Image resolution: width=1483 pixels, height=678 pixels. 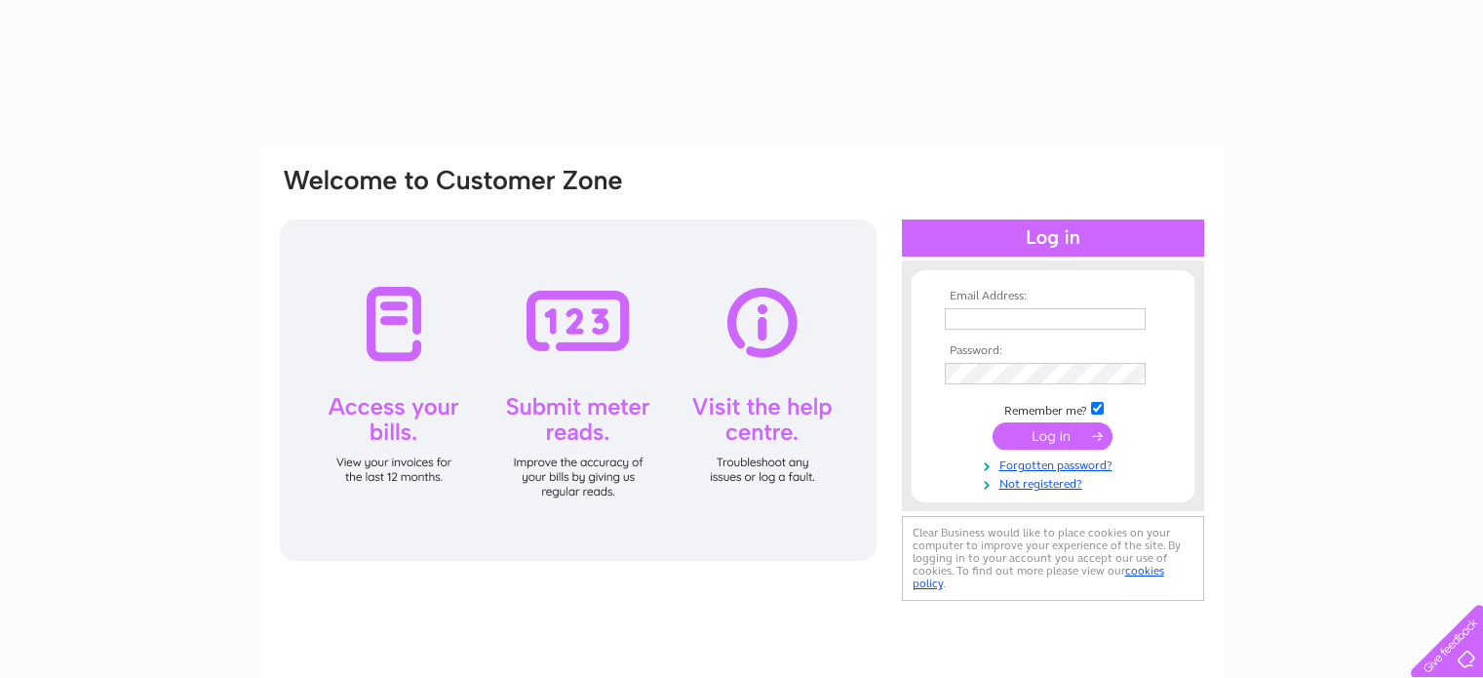 I want to click on a: cookies policy, so click(x=1039, y=576).